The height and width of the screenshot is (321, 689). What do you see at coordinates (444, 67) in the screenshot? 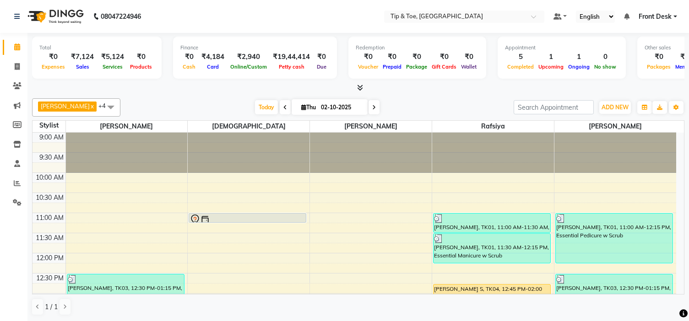
I see `span: Gift Cards` at bounding box center [444, 67].